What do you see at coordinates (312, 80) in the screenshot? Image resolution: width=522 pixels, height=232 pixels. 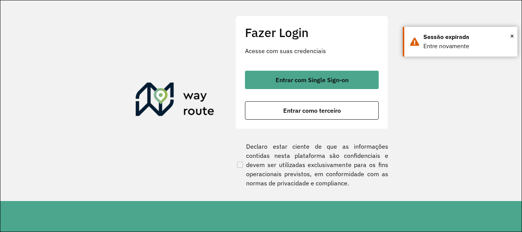 I see `span: Entrar com Single Sign-on` at bounding box center [312, 80].